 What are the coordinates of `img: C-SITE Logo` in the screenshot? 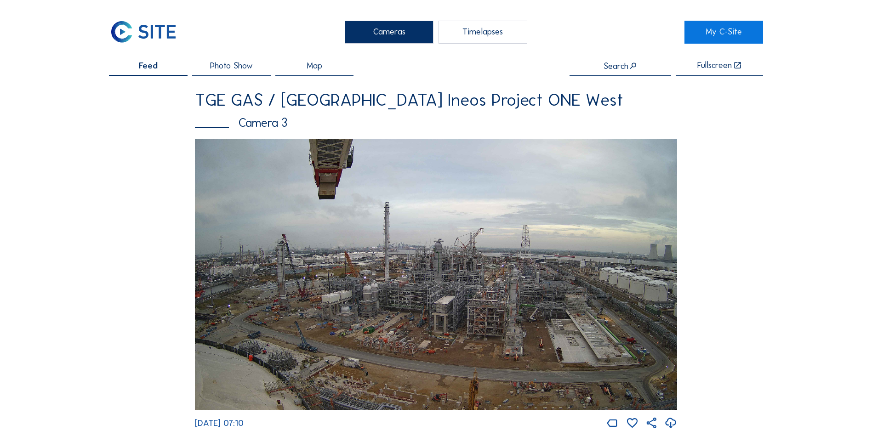 It's located at (143, 32).